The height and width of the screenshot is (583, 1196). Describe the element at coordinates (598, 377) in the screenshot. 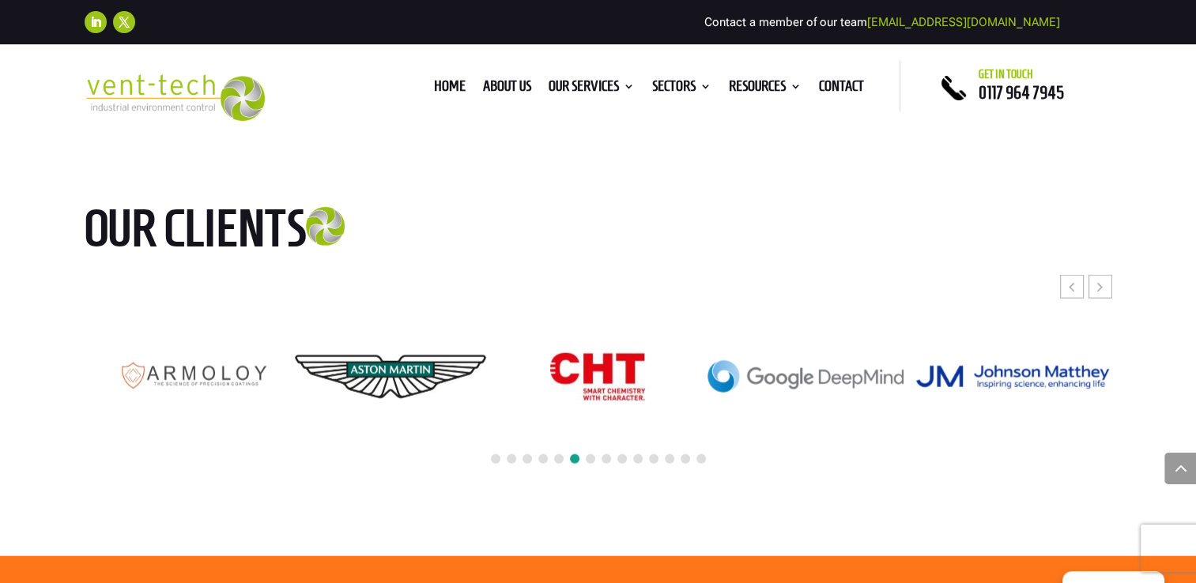

I see `img: CHT` at that location.